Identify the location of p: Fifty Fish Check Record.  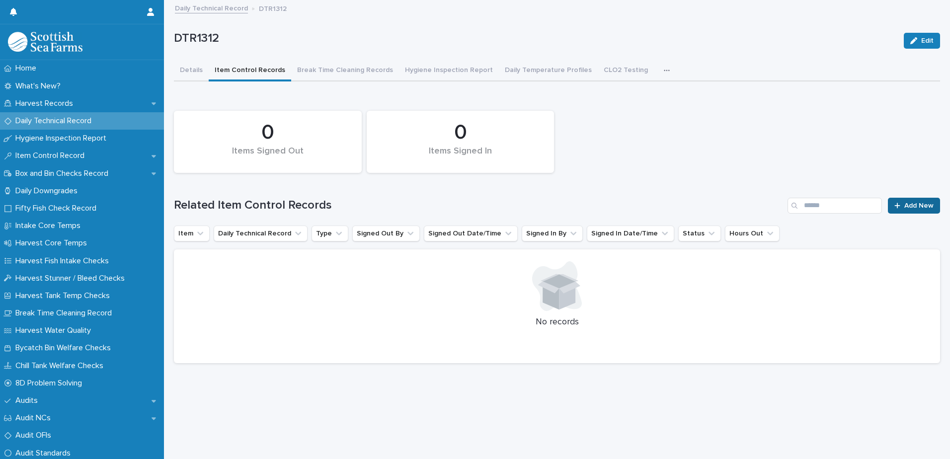
(58, 208).